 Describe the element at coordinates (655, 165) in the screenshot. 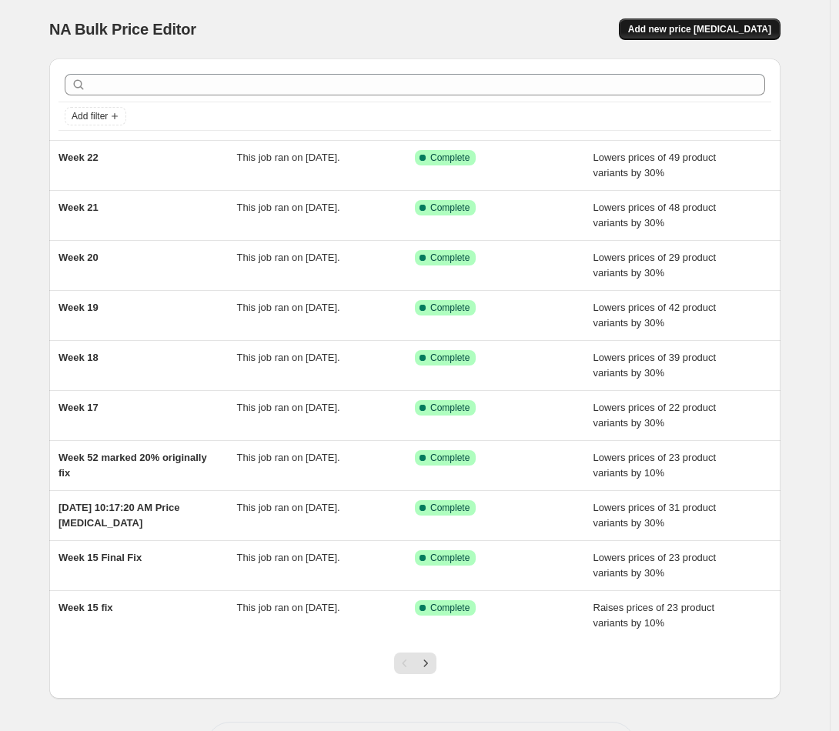

I see `span: Lowers prices of 49 product variants by 30%` at that location.